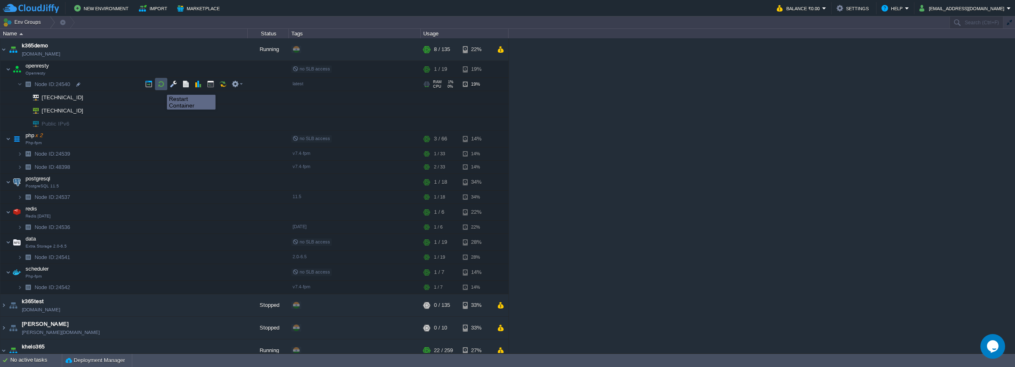 This screenshot has height=367, width=1015. Describe the element at coordinates (476, 69) in the screenshot. I see `div: 19%` at that location.